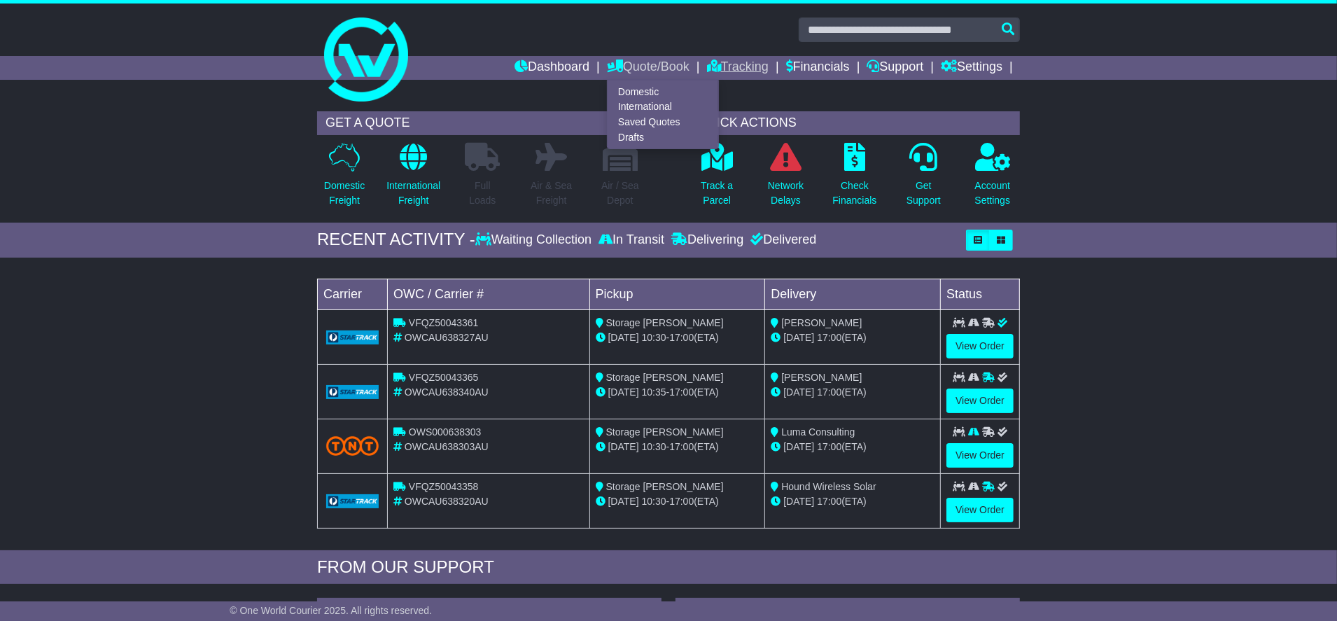 This screenshot has height=621, width=1337. What do you see at coordinates (717, 179) in the screenshot?
I see `a: Track aParcel` at bounding box center [717, 179].